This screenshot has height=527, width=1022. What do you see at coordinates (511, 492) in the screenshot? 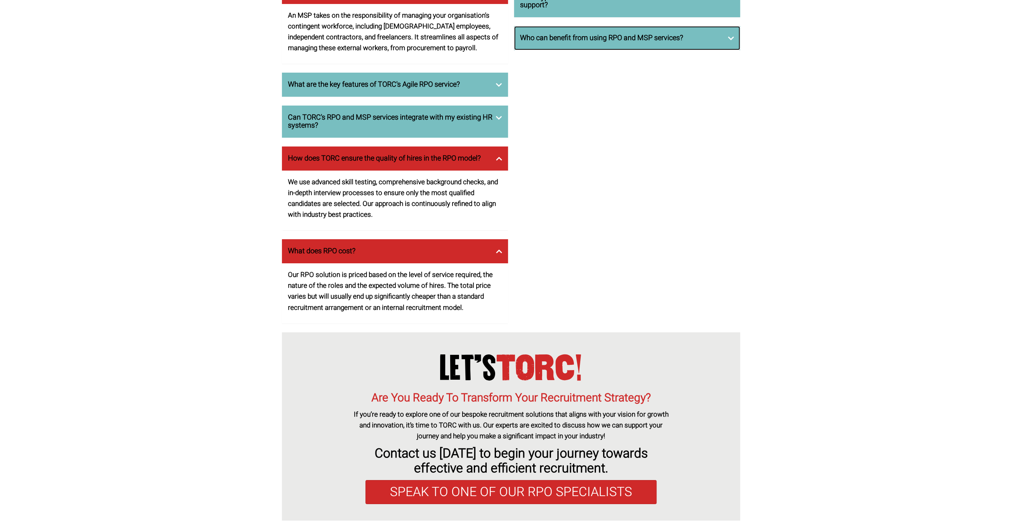
I see `a: SPEAK TO ONE OF OUR RPO SPECIALISTS` at bounding box center [511, 492].